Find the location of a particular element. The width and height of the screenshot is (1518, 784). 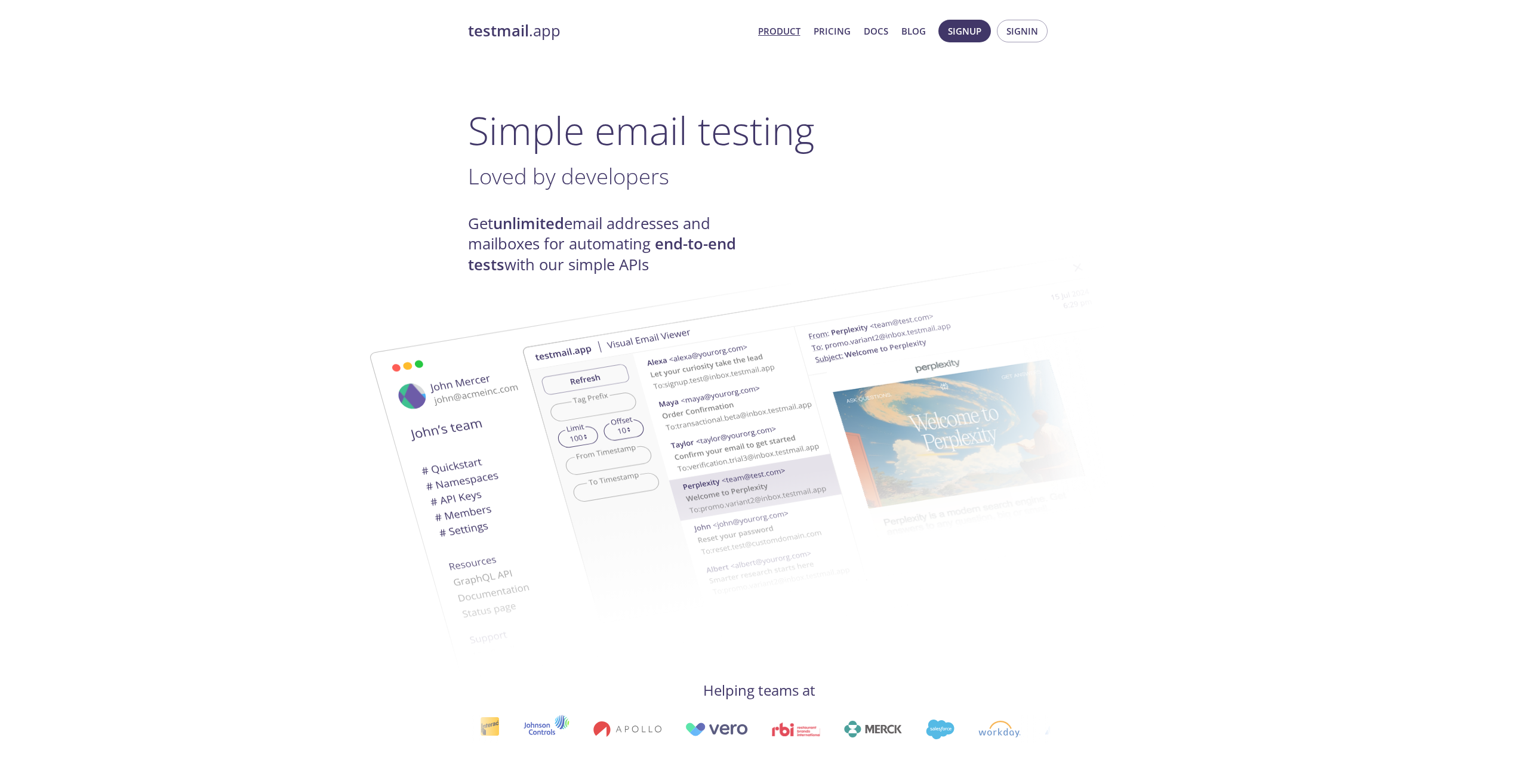

span: Signup is located at coordinates (965, 31).